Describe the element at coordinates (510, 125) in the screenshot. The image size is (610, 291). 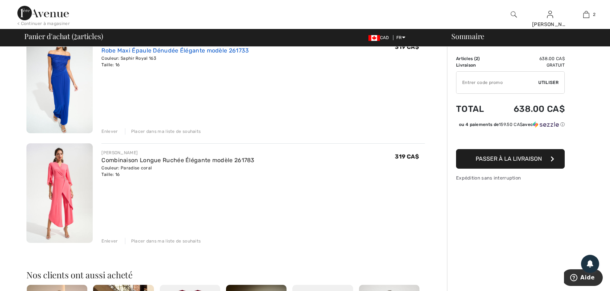
I see `span: 159.50 CA$` at that location.